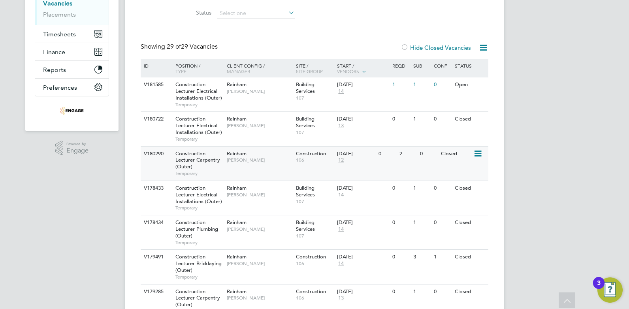 The height and width of the screenshot is (309, 629). I want to click on span: 29 of, so click(174, 47).